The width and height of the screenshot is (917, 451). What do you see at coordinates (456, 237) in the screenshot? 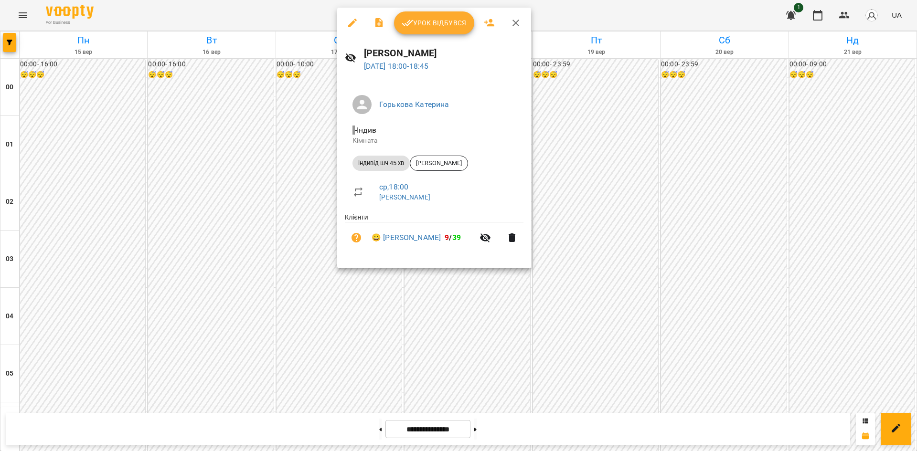
I see `span: 39` at bounding box center [456, 237].